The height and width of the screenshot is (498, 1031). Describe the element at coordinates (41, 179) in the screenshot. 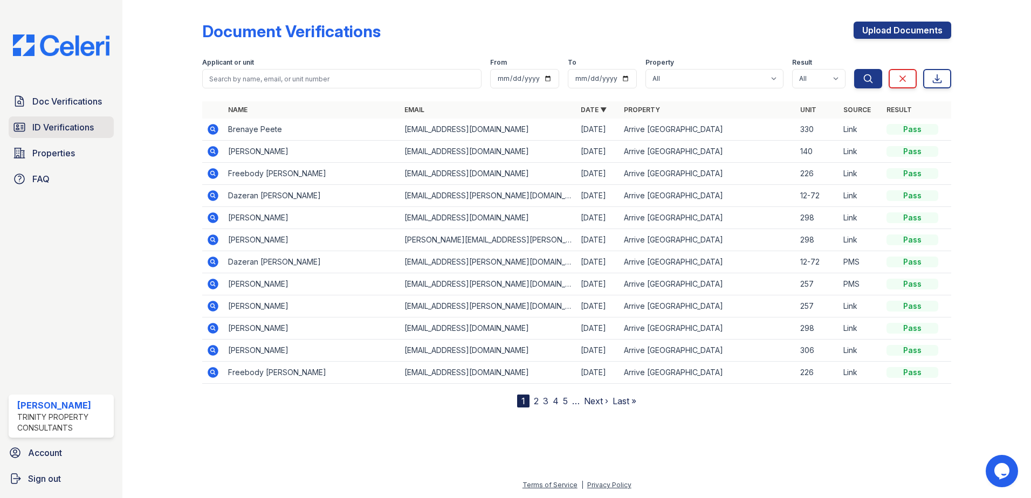

I see `span: FAQ` at that location.